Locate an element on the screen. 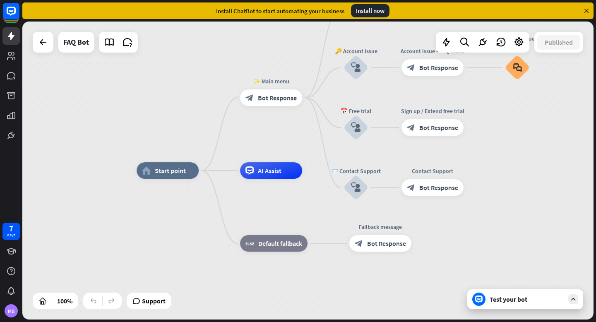 The width and height of the screenshot is (596, 322). i: home_2 is located at coordinates (146, 171).